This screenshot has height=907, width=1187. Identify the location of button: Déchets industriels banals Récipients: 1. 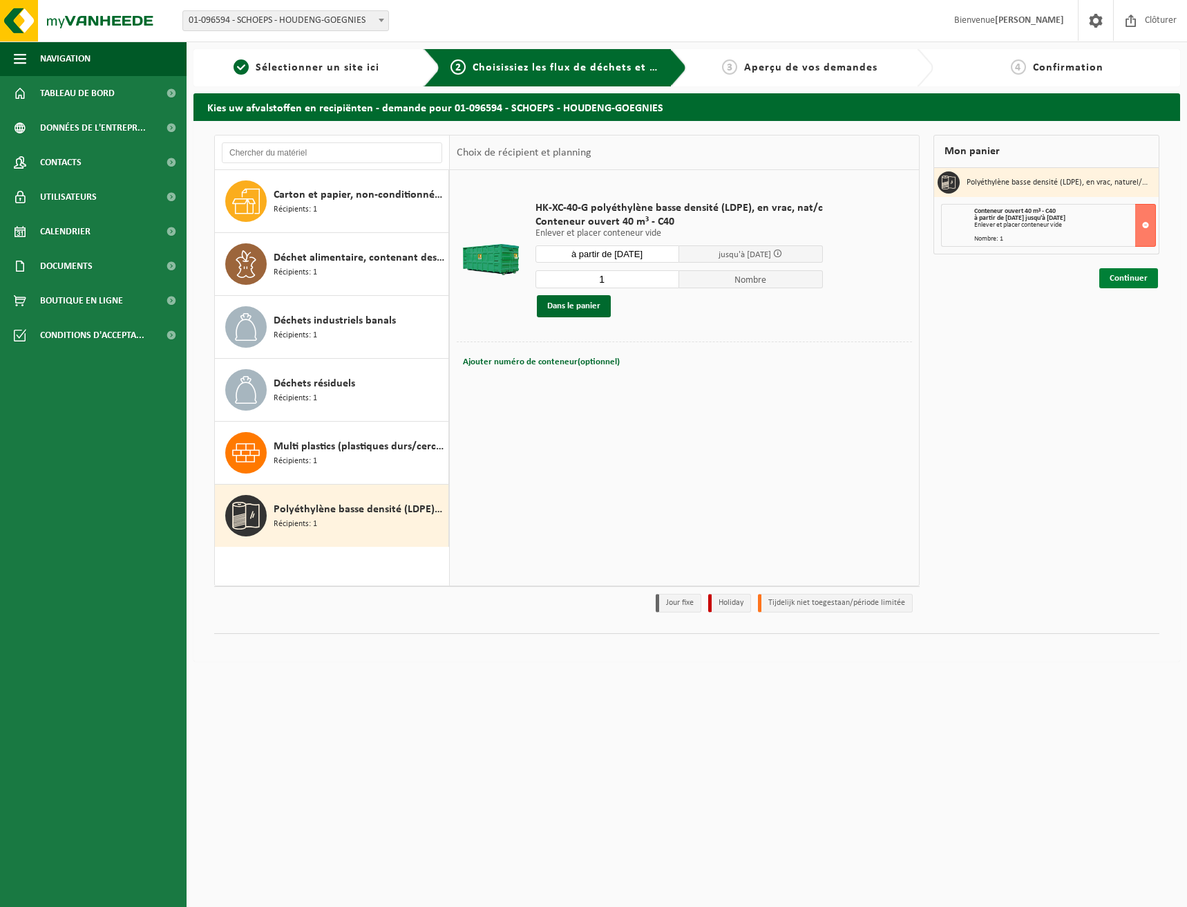
(332, 327).